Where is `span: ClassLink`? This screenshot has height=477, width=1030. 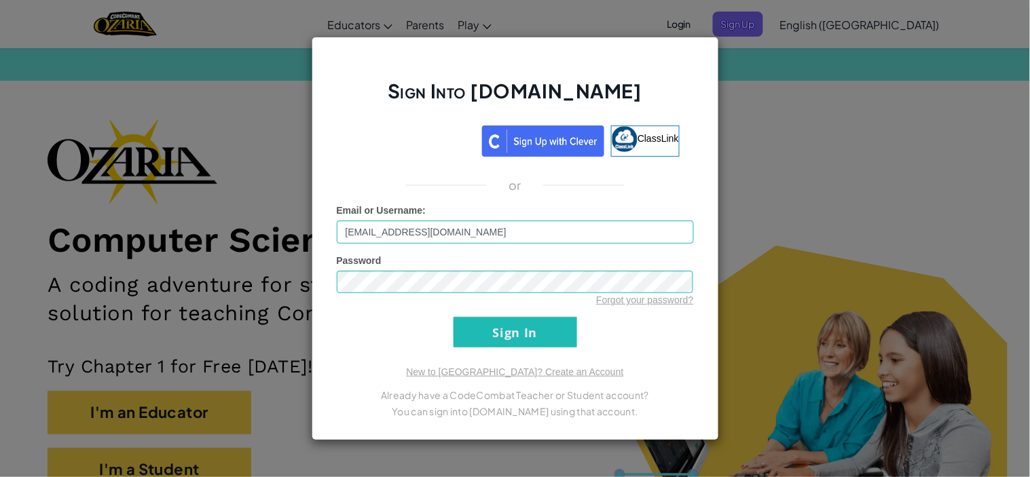
span: ClassLink is located at coordinates (658, 138).